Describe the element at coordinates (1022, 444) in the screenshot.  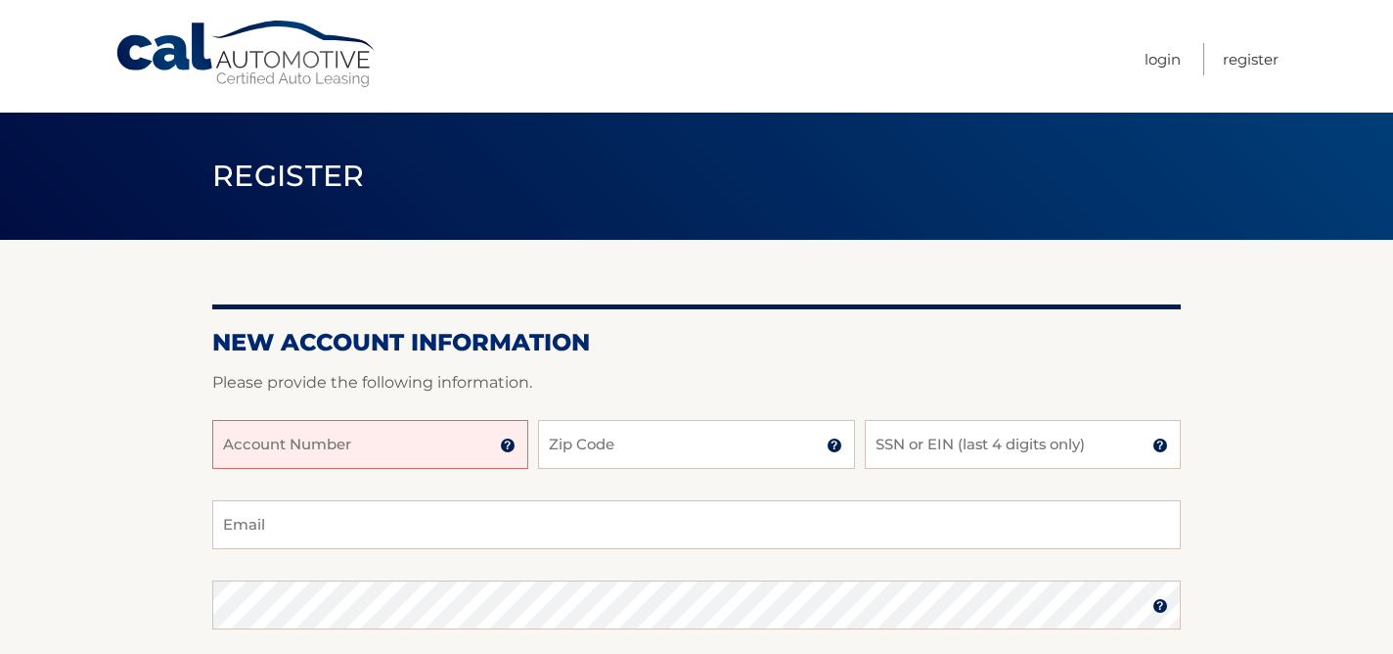
I see `input: SSN or EIN (last 4 digits only)` at that location.